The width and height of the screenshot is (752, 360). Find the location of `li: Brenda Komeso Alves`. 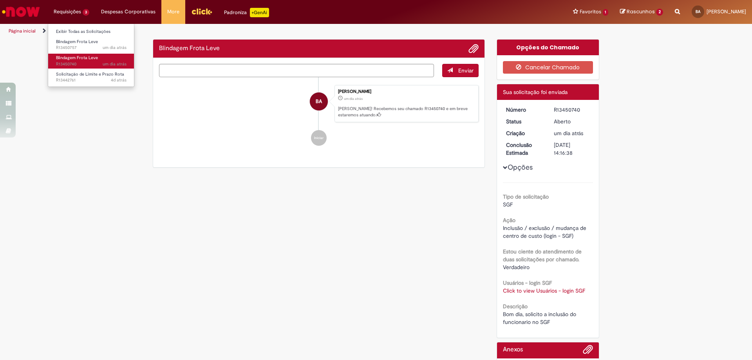

li: Brenda Komeso Alves is located at coordinates (319, 104).